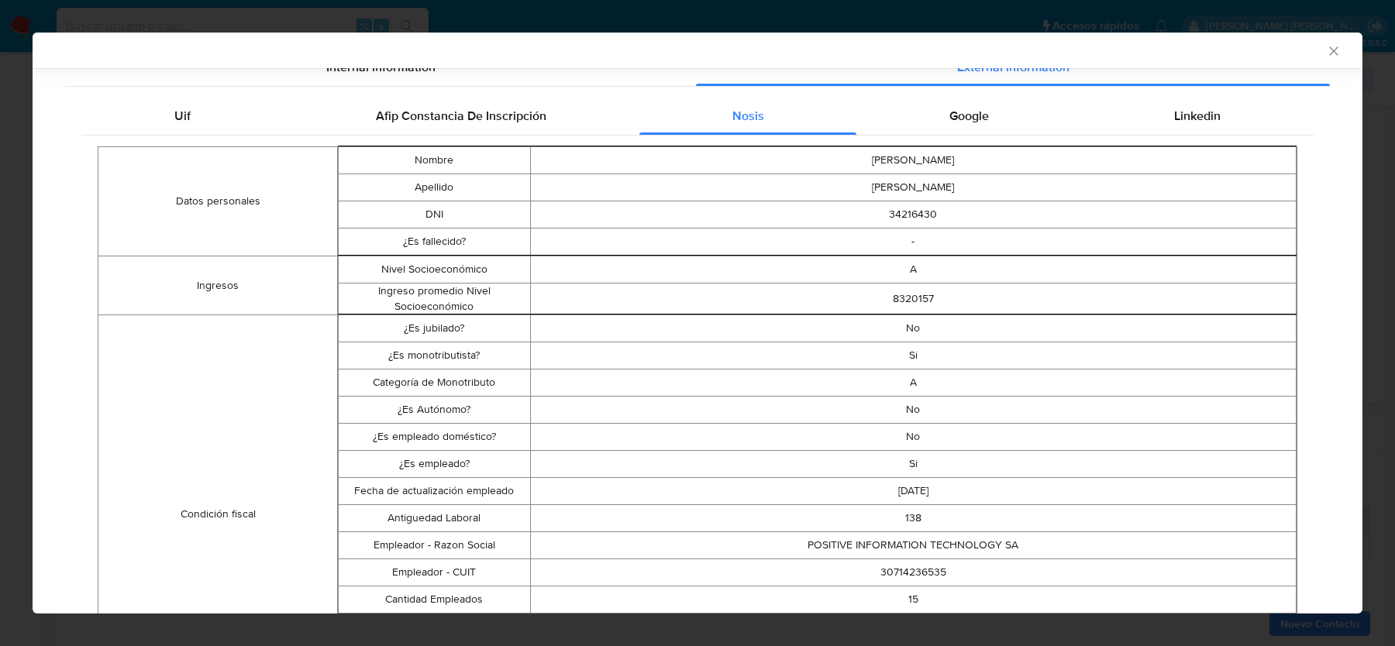 This screenshot has height=646, width=1395. What do you see at coordinates (182, 115) in the screenshot?
I see `span: Uif` at bounding box center [182, 115].